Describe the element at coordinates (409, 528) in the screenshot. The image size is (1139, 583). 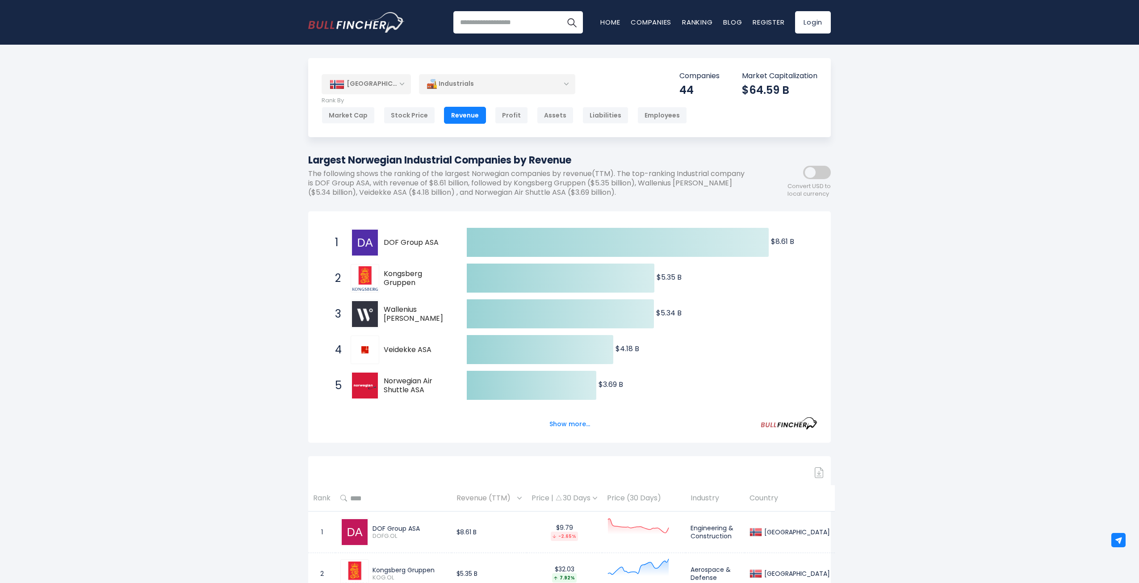
I see `div: DOF Group ASA` at that location.